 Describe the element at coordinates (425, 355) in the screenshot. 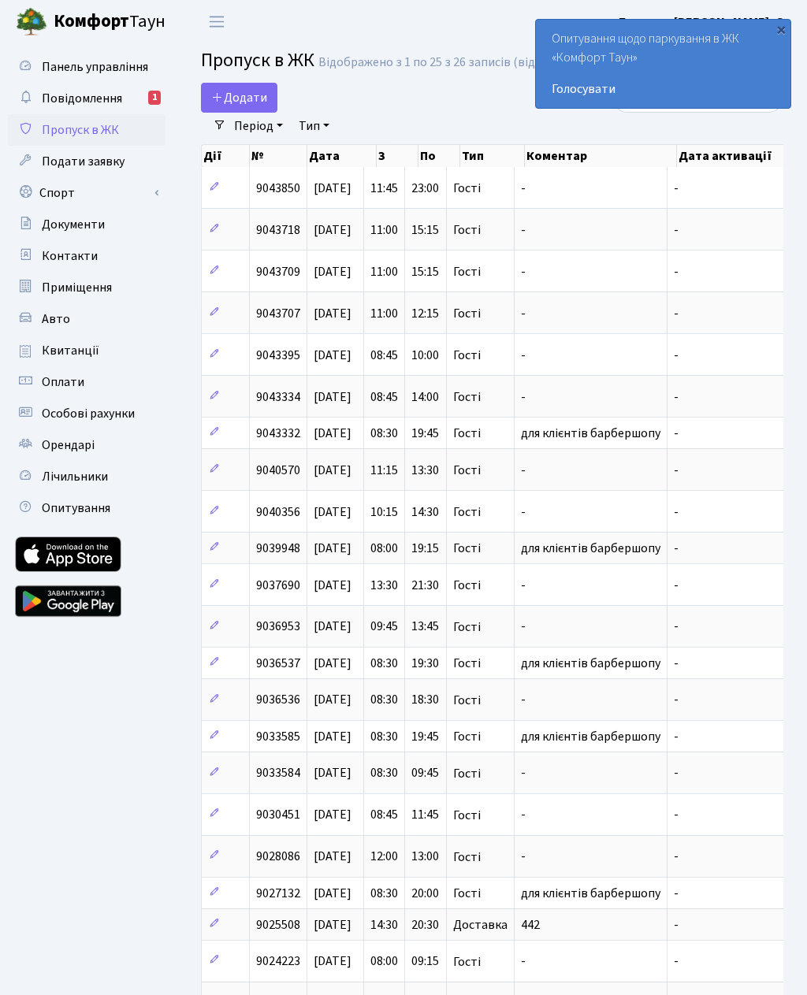

I see `span: 10:00` at that location.